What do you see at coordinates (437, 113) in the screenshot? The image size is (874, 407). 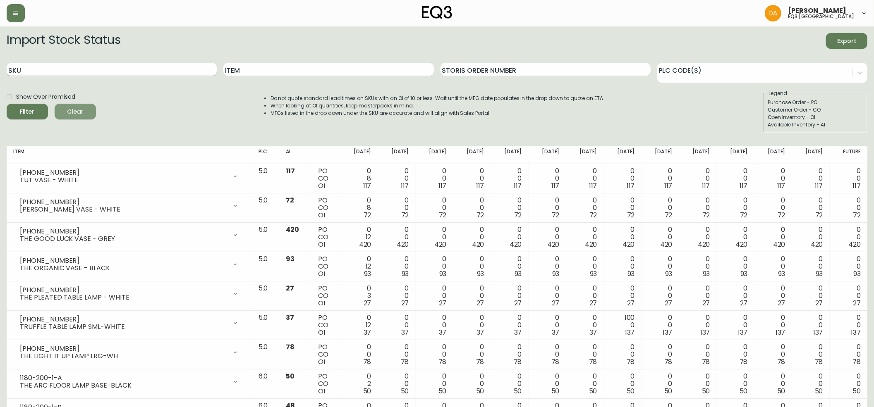 I see `li: MFGs listed in the drop down under the SKU are accurate and will align with Sales Portal.` at bounding box center [437, 113].